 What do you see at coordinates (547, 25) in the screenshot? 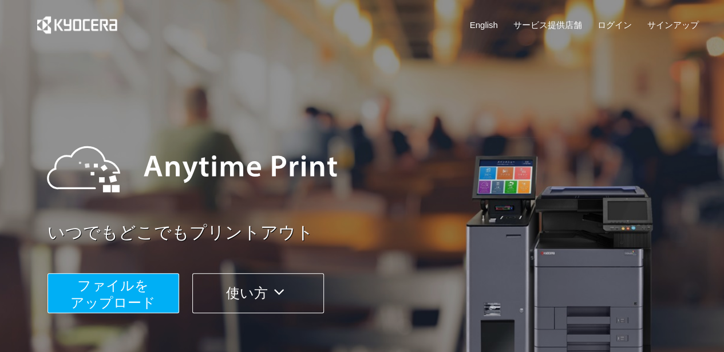
I see `a: サービス提供店舗` at bounding box center [547, 25].